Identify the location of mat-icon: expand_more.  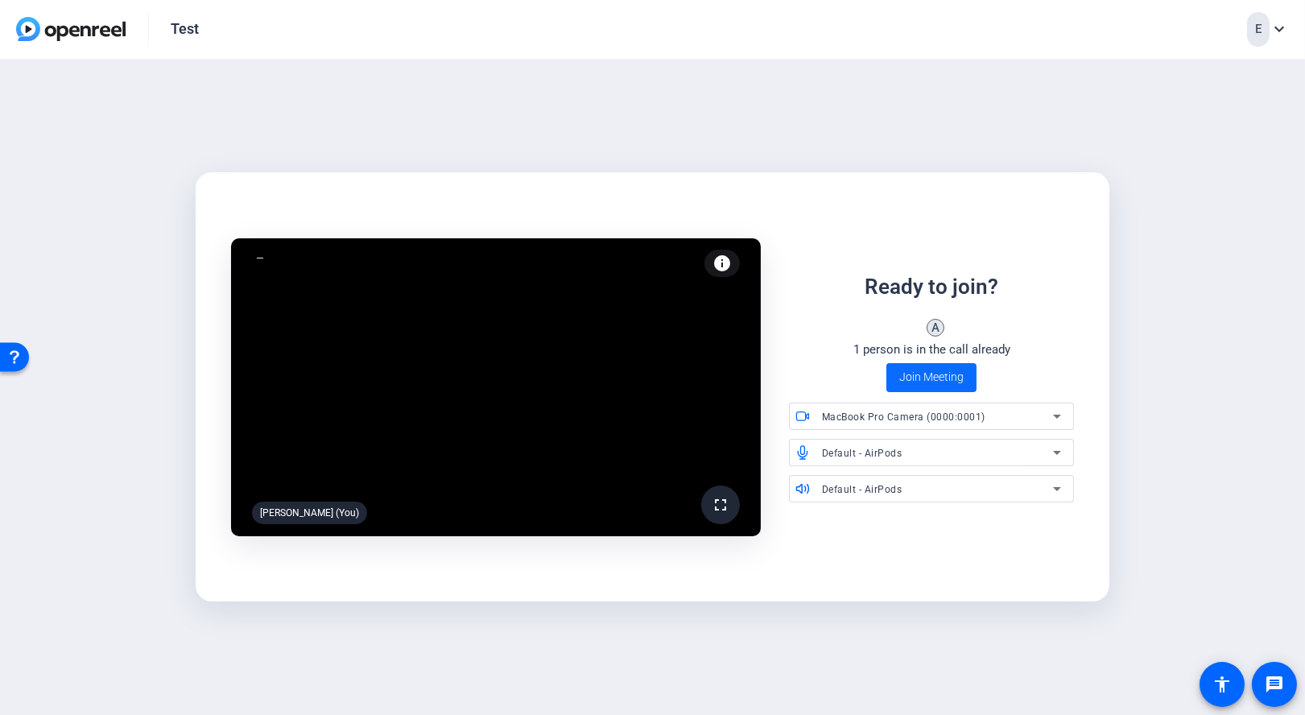
(1279, 29).